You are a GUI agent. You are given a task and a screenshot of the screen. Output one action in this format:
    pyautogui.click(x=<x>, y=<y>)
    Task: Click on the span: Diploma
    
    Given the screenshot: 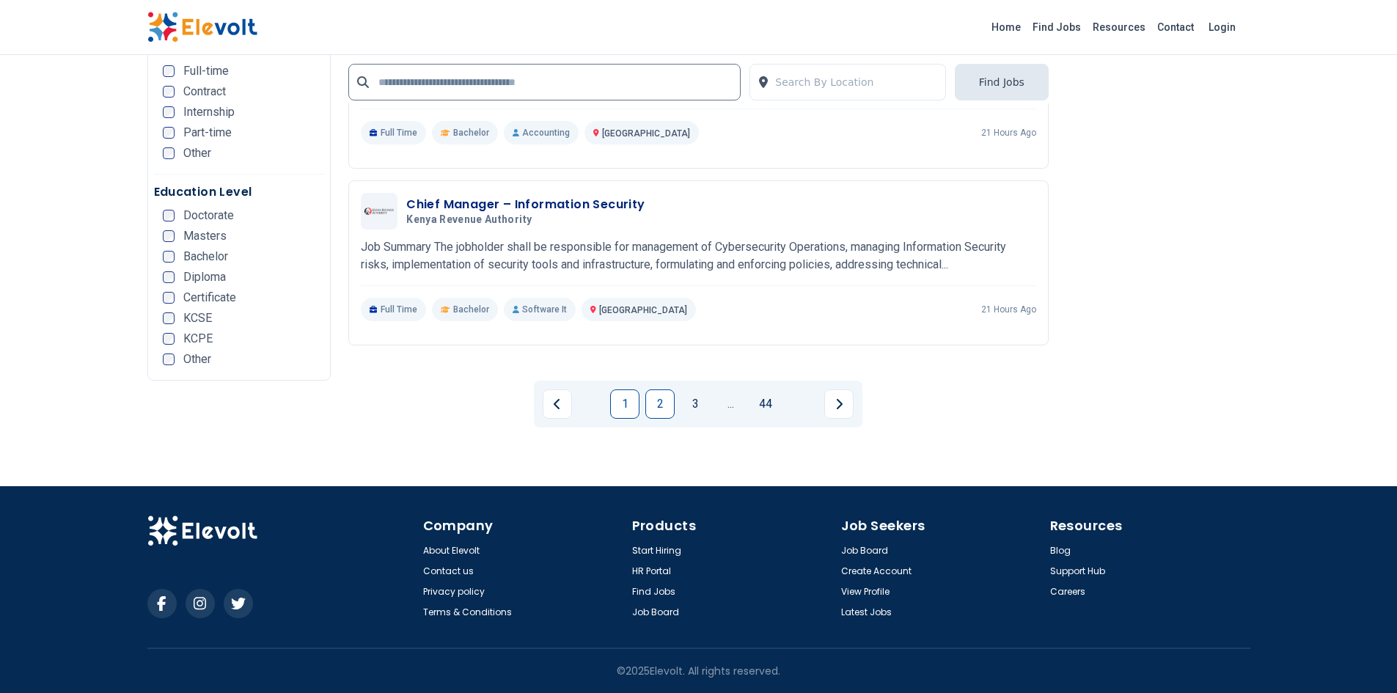 What is the action you would take?
    pyautogui.click(x=205, y=277)
    